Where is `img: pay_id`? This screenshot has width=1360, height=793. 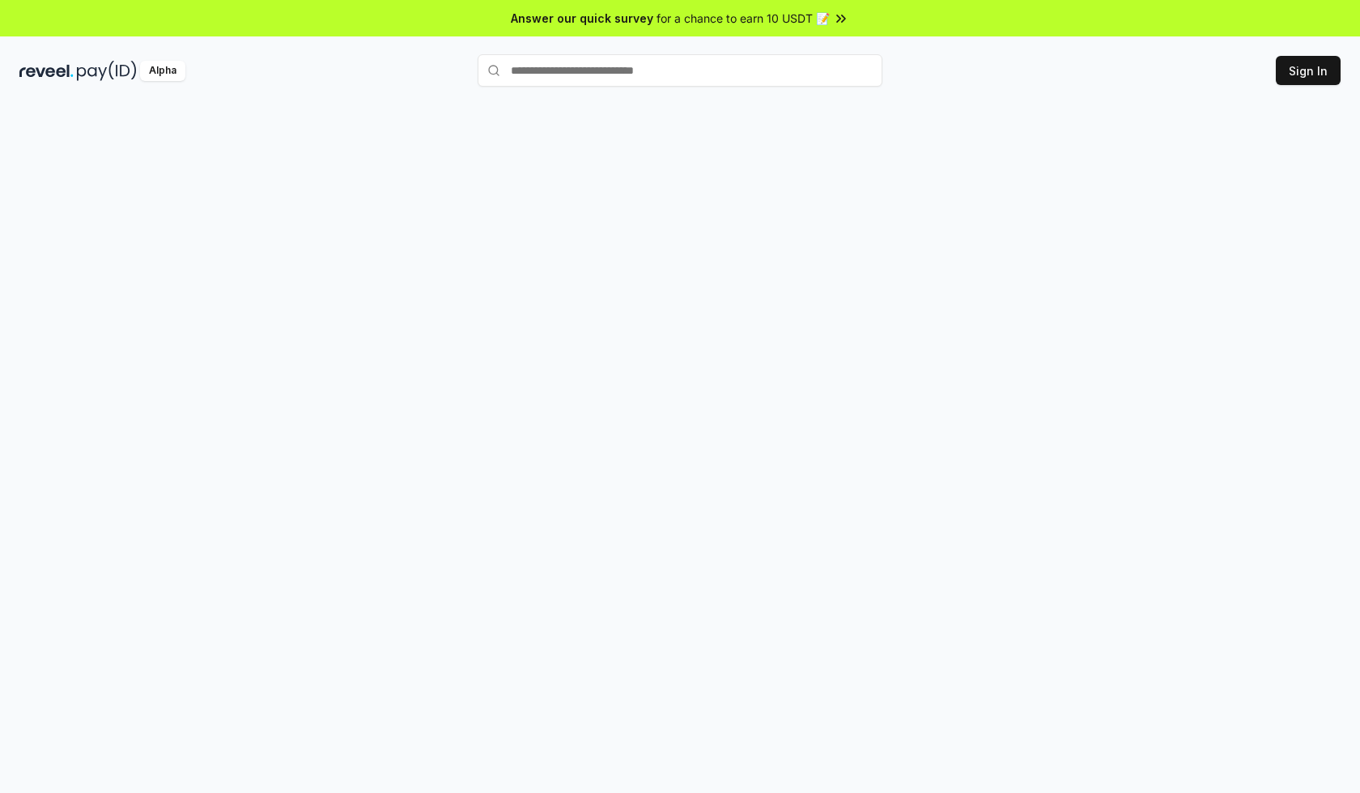 img: pay_id is located at coordinates (107, 70).